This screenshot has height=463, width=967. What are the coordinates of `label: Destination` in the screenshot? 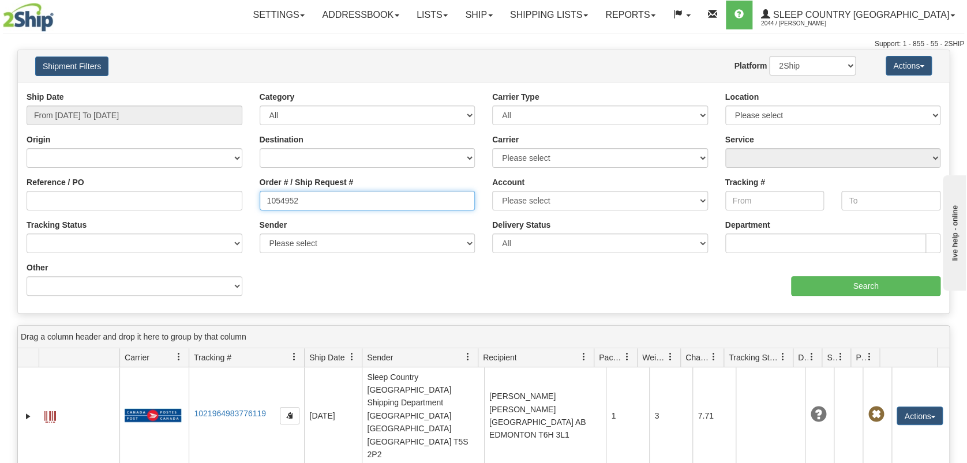 It's located at (282, 140).